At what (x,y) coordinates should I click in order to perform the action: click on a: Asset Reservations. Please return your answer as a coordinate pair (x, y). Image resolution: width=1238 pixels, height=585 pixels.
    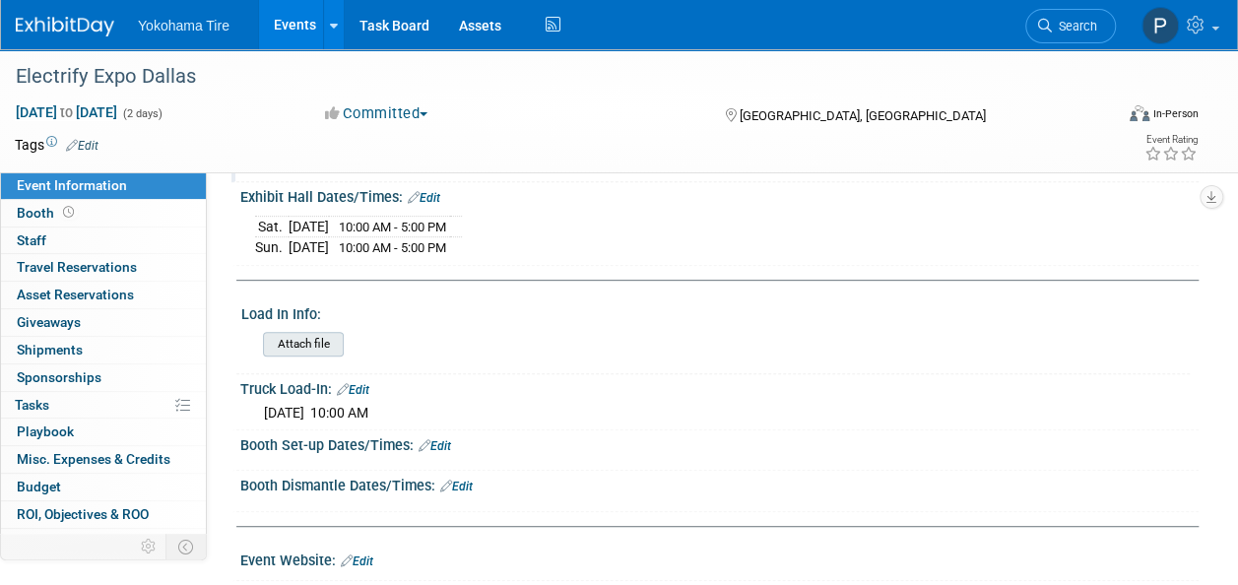
    Looking at the image, I should click on (103, 295).